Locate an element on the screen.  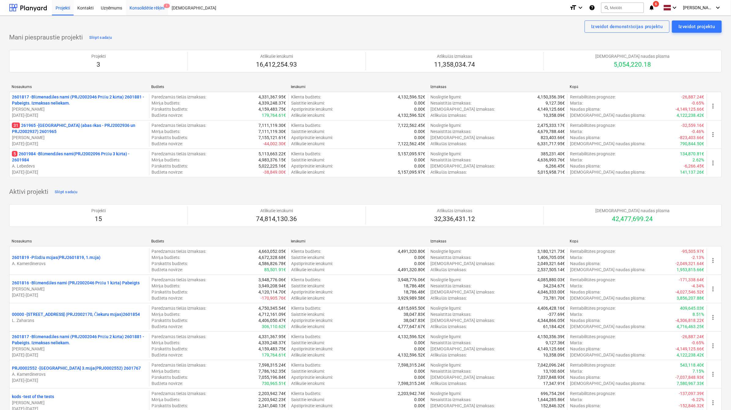
p: -44,002.30€ is located at coordinates (274, 144).